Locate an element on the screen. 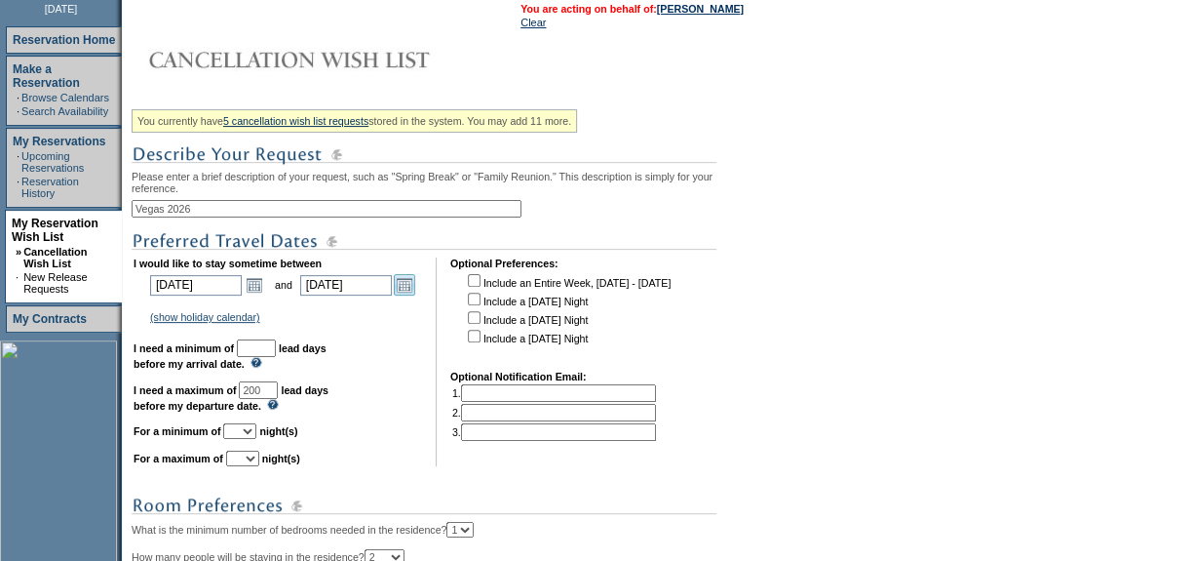 The width and height of the screenshot is (1192, 561). b: lead days before my departure date. is located at coordinates (231, 398).